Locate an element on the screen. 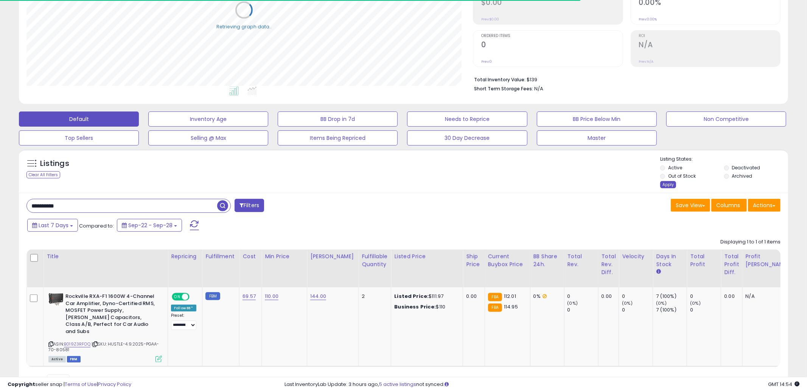  div: ASIN: is located at coordinates (105, 327).